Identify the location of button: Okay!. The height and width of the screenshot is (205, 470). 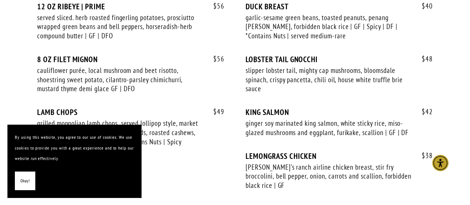
(25, 180).